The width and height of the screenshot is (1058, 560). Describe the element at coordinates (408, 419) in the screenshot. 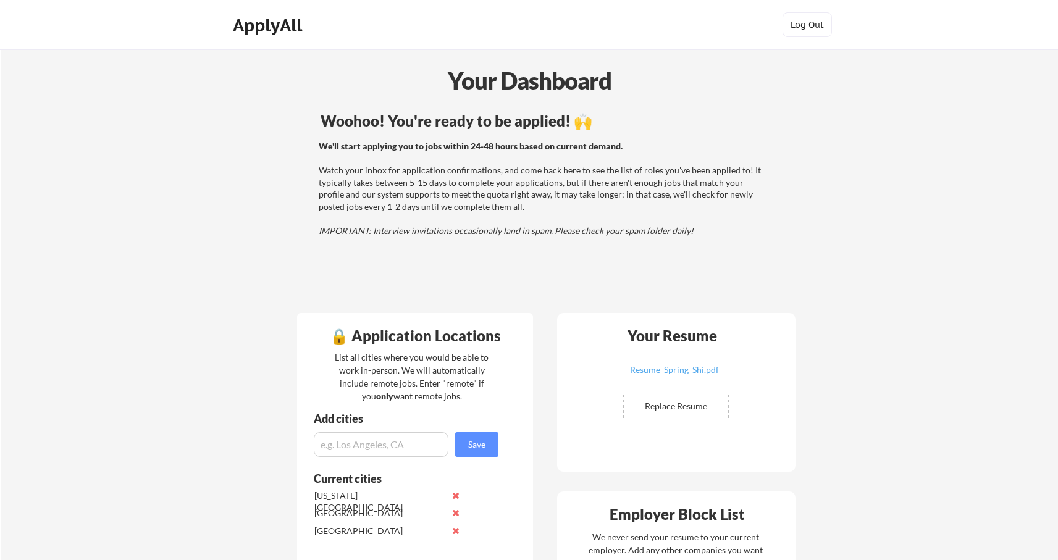

I see `div: Add cities` at that location.